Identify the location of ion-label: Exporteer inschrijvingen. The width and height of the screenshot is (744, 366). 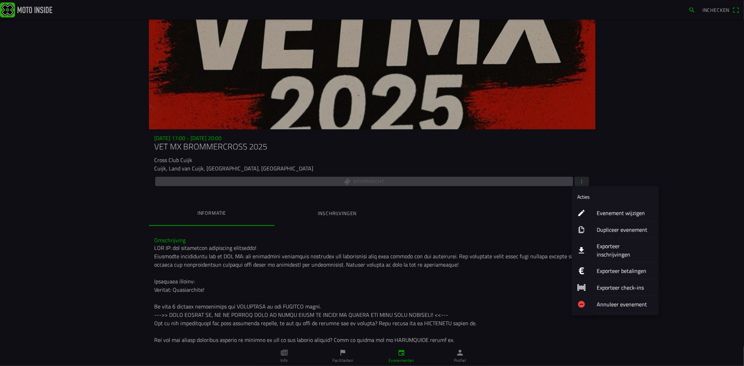
(625, 250).